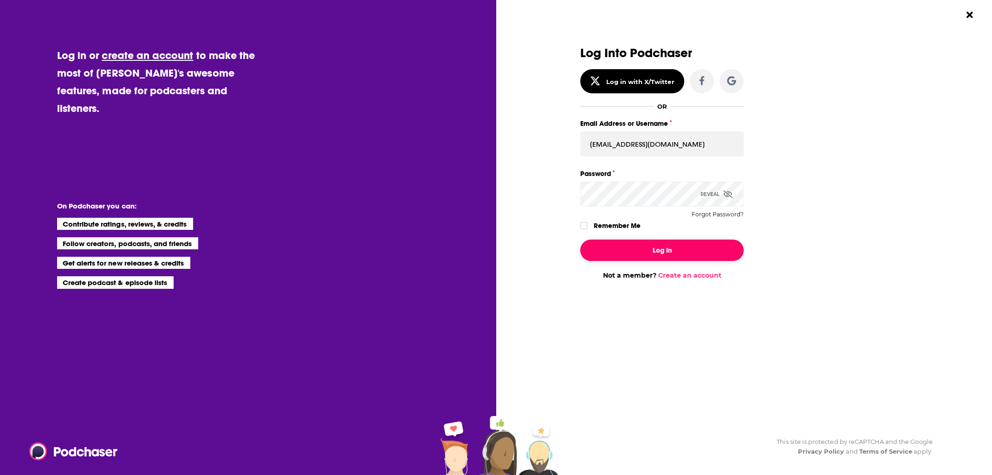 This screenshot has width=992, height=475. What do you see at coordinates (662, 144) in the screenshot?
I see `input: Email Address or Username` at bounding box center [662, 144].